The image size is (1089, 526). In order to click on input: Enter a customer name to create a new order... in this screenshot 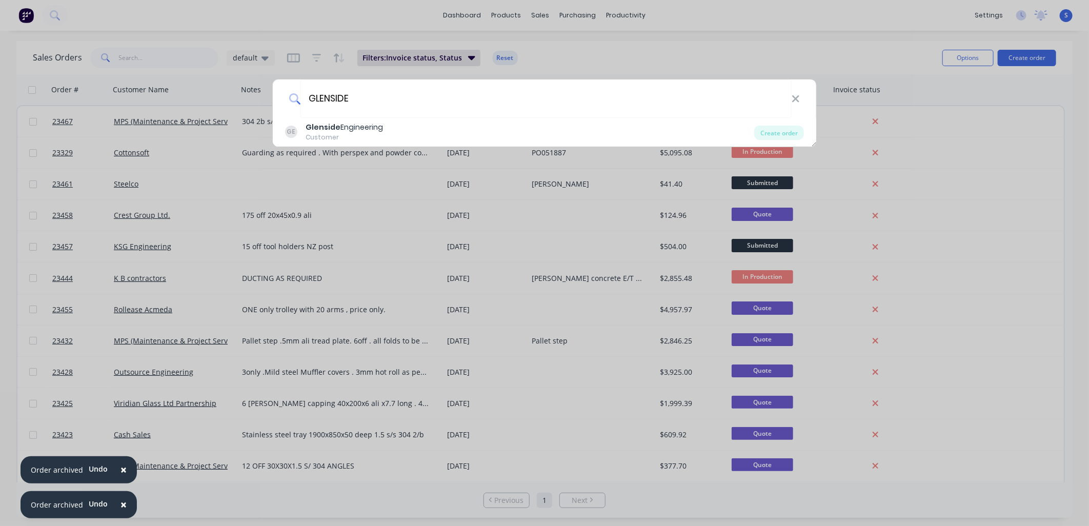, I will do `click(546, 98)`.